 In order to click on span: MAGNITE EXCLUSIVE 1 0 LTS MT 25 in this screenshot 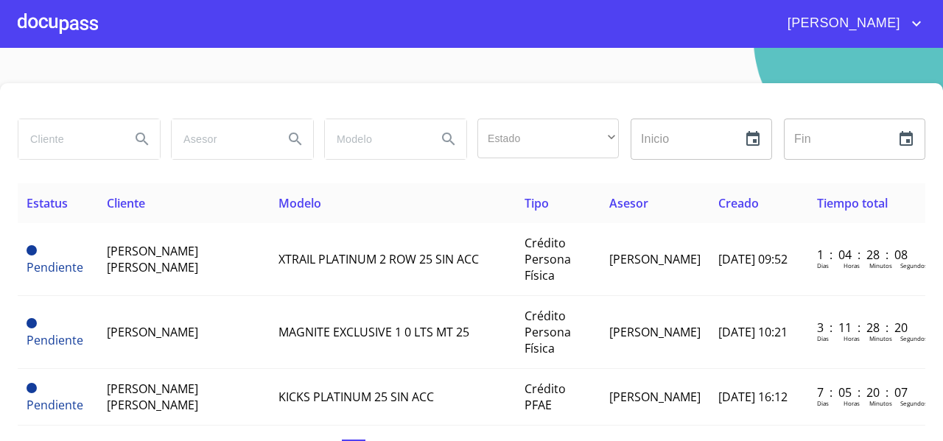, I will do `click(373, 332)`.